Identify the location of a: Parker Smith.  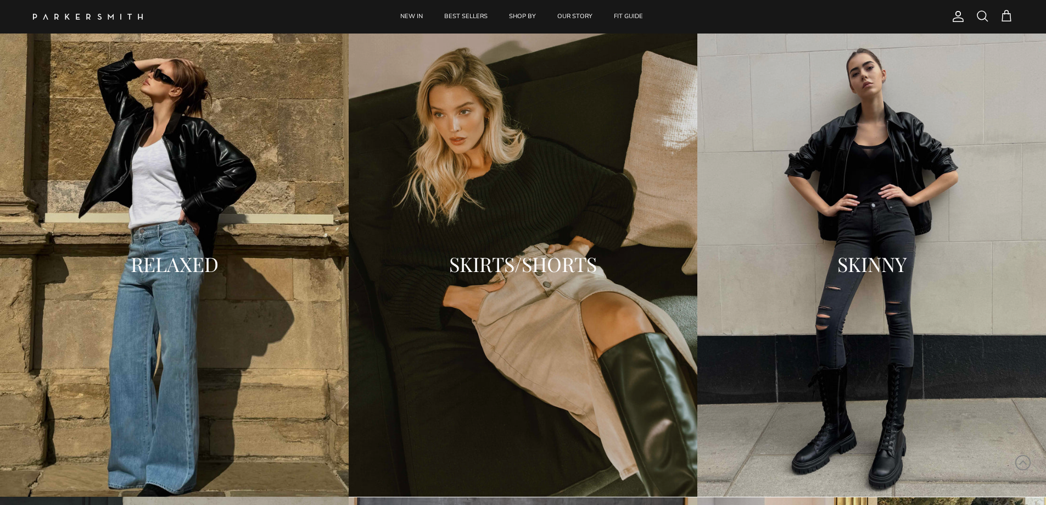
(88, 16).